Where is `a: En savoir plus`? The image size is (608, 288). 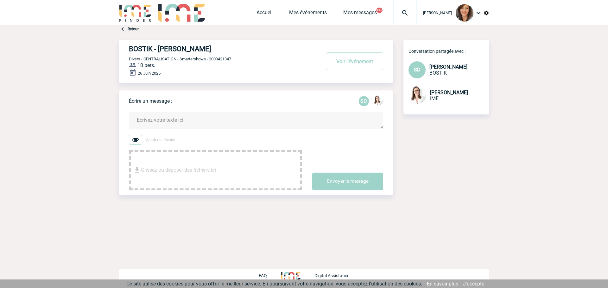
a: En savoir plus is located at coordinates (442, 284).